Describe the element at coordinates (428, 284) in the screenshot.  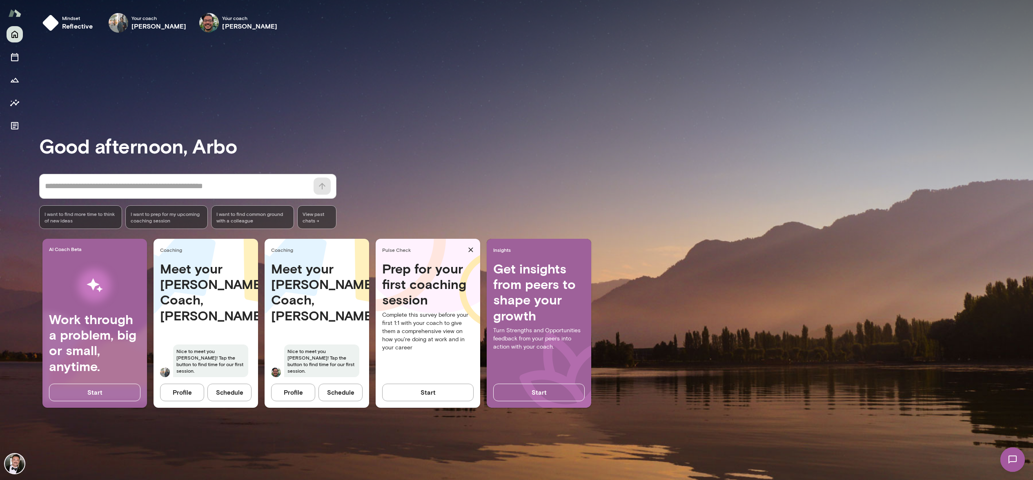
I see `h4: Prep for your first coaching session` at that location.